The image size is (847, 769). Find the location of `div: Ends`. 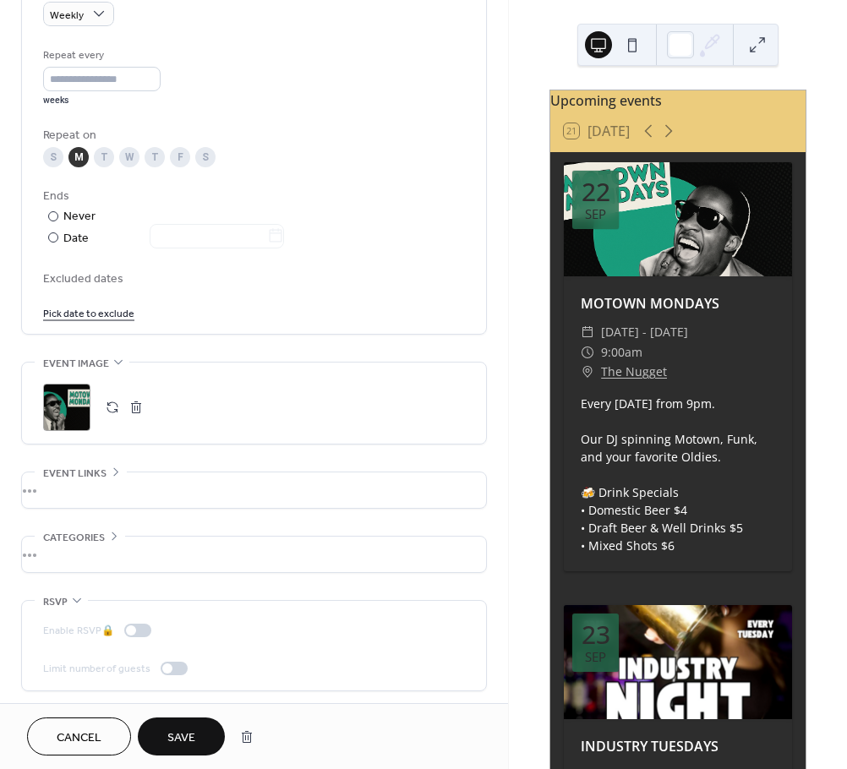

div: Ends is located at coordinates (252, 196).